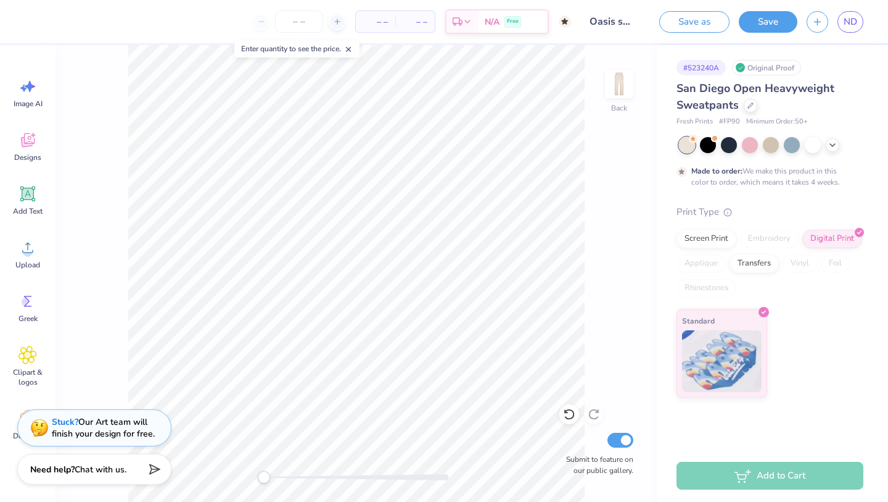 The height and width of the screenshot is (502, 888). What do you see at coordinates (706, 239) in the screenshot?
I see `div: Screen Print` at bounding box center [706, 239].